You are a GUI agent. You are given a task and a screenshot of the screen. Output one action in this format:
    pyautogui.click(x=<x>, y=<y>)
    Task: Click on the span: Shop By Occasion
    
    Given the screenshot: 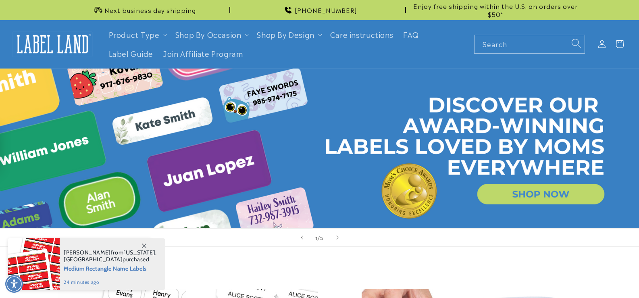 What is the action you would take?
    pyautogui.click(x=208, y=34)
    